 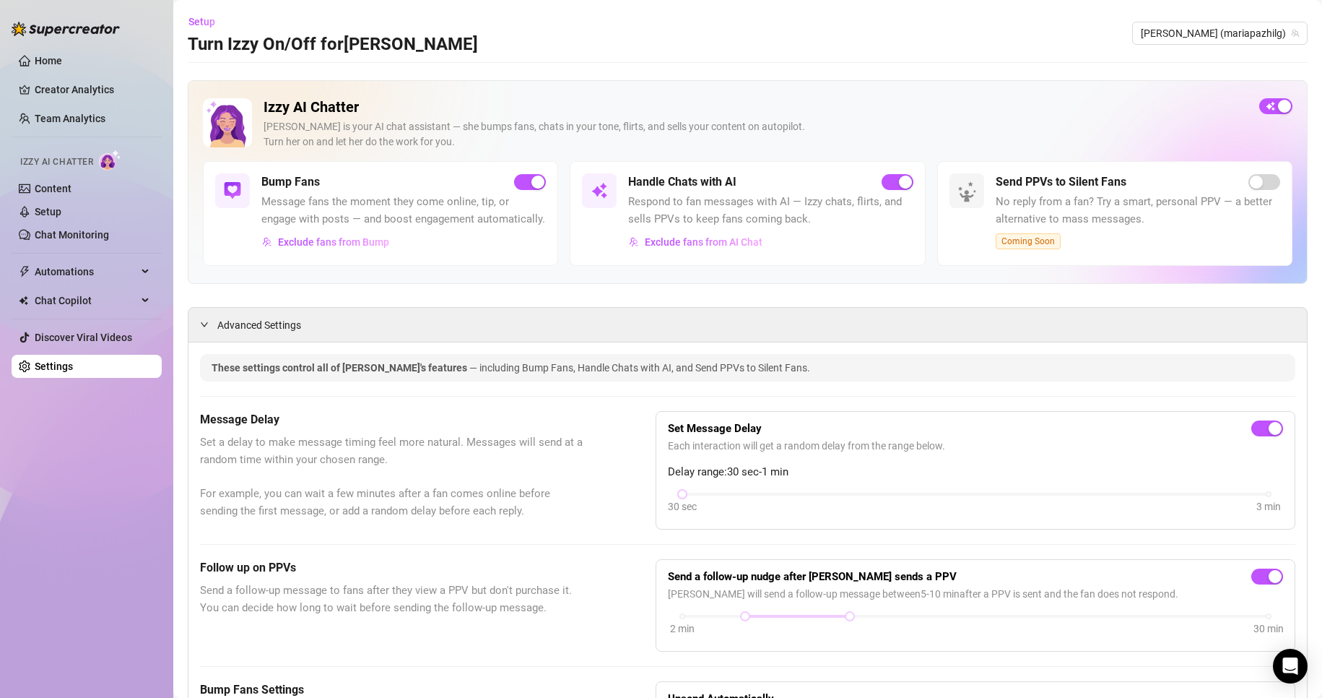 What do you see at coordinates (86, 272) in the screenshot?
I see `span: Automations` at bounding box center [86, 272].